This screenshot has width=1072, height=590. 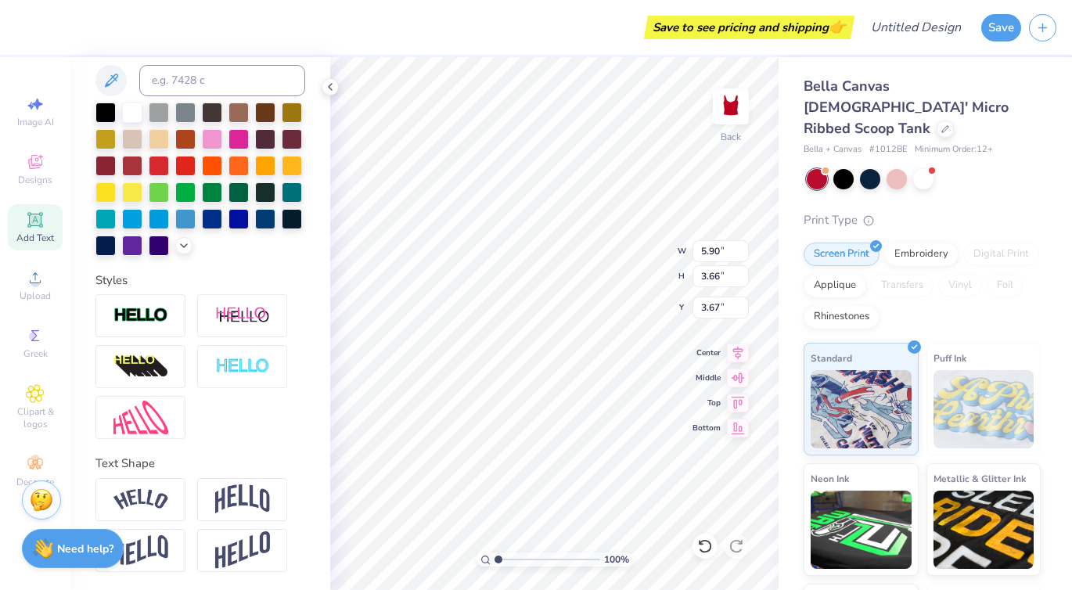 What do you see at coordinates (861, 530) in the screenshot?
I see `img: Neon Ink` at bounding box center [861, 530].